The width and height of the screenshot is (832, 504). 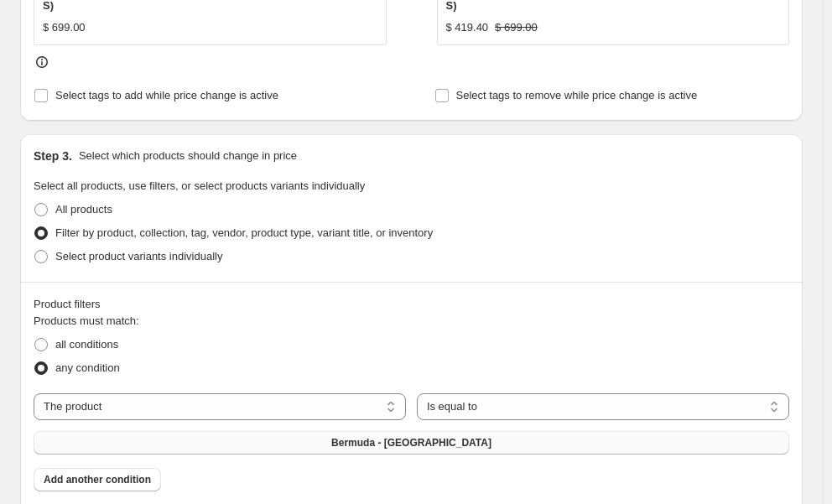 I want to click on span: All products, so click(x=84, y=209).